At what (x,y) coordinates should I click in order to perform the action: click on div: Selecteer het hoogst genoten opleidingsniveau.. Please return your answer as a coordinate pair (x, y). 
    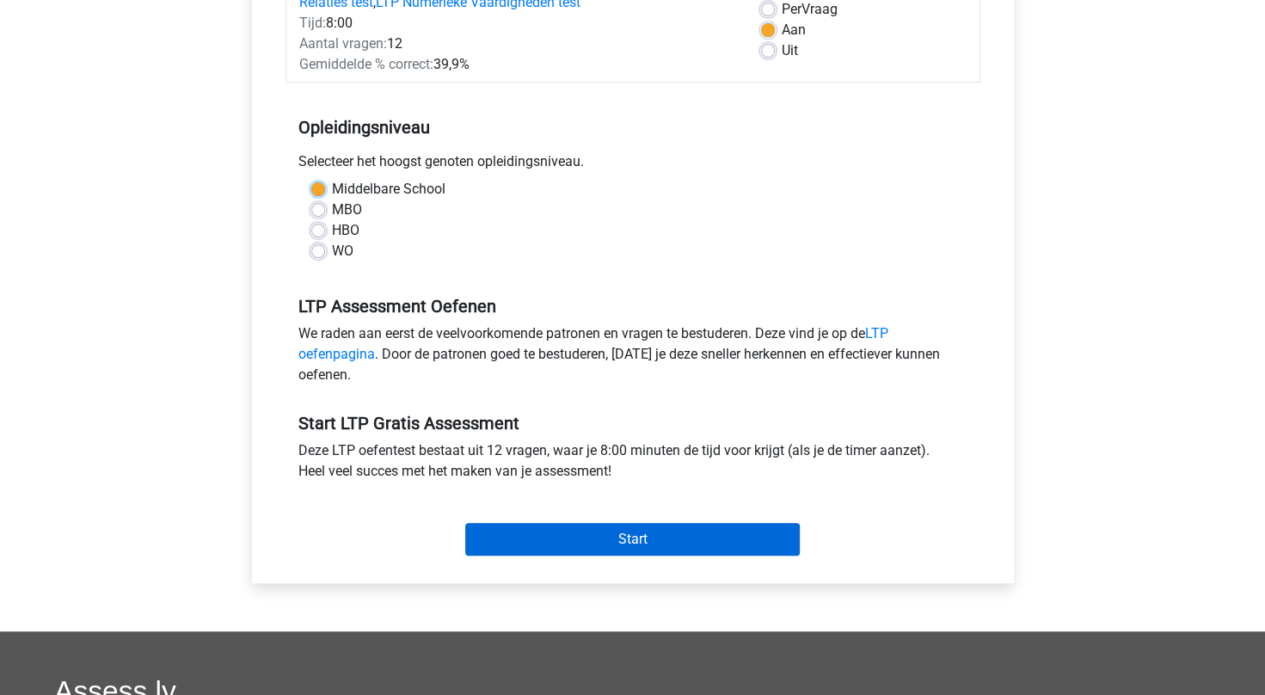
    Looking at the image, I should click on (633, 165).